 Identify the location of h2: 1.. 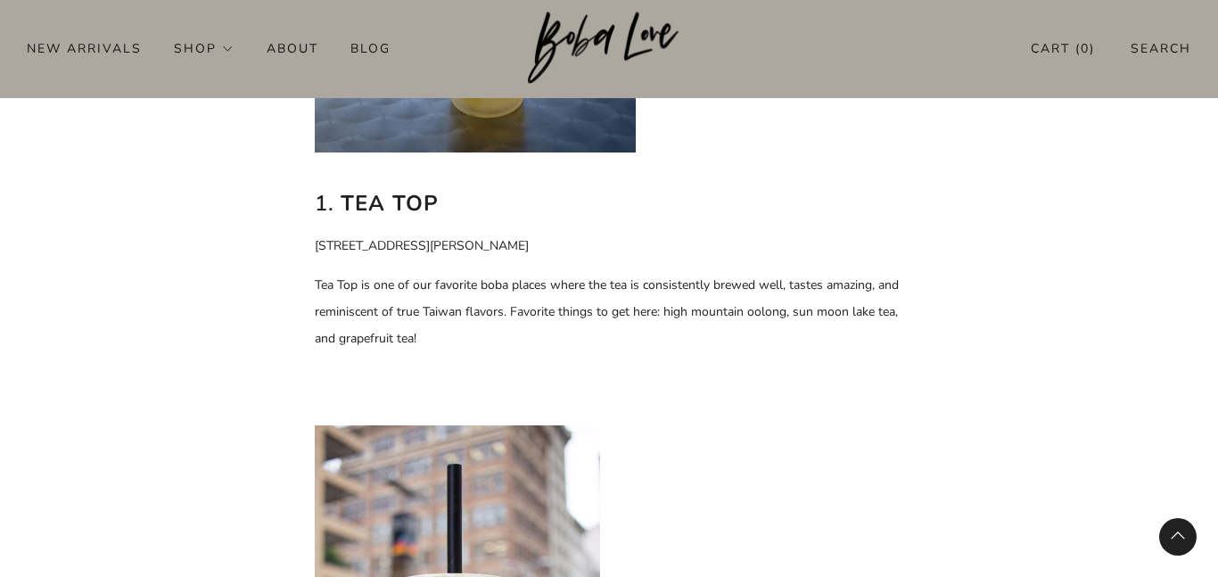
(609, 203).